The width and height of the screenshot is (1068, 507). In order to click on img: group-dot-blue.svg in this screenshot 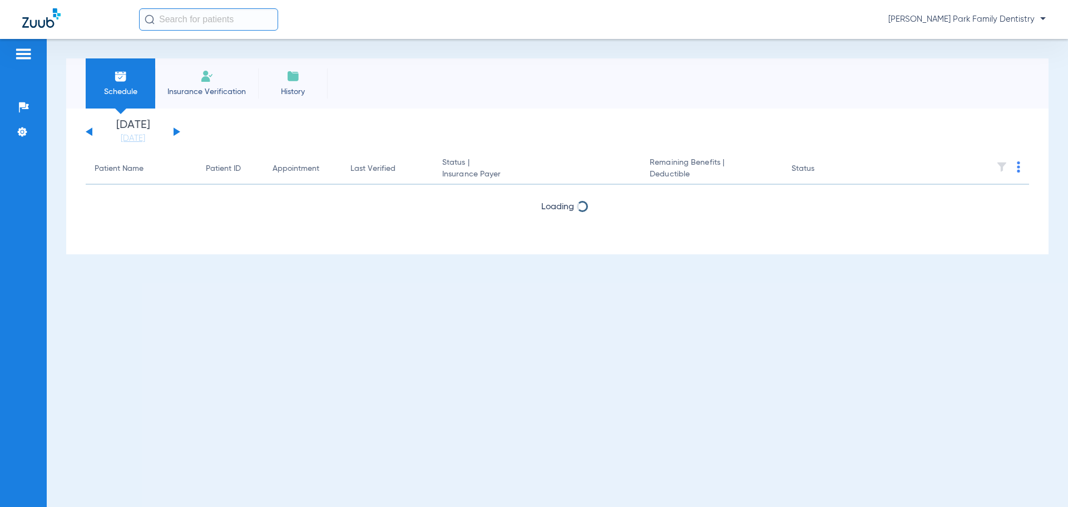, I will do `click(1019, 167)`.